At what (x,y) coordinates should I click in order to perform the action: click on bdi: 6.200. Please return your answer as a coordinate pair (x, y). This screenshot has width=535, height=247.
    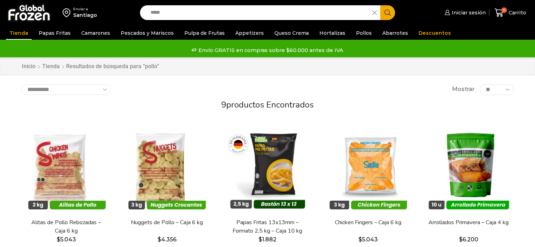
    Looking at the image, I should click on (468, 240).